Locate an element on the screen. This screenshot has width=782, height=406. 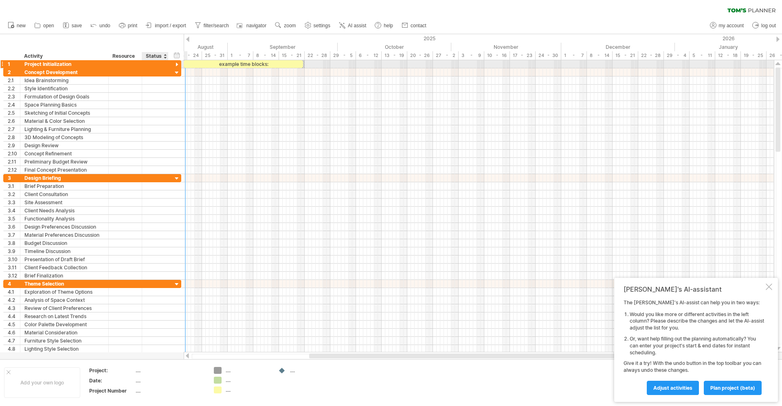
div: 2.6 is located at coordinates (14, 121).